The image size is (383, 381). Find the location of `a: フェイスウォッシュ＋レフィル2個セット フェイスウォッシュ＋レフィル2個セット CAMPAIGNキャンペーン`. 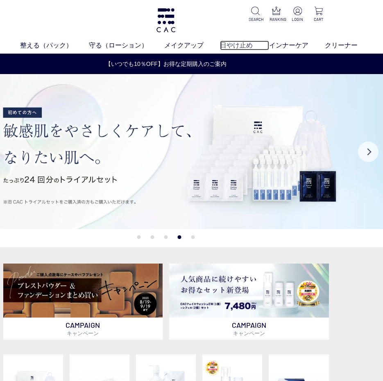

a: フェイスウォッシュ＋レフィル2個セット フェイスウォッシュ＋レフィル2個セット CAMPAIGNキャンペーン is located at coordinates (249, 302).